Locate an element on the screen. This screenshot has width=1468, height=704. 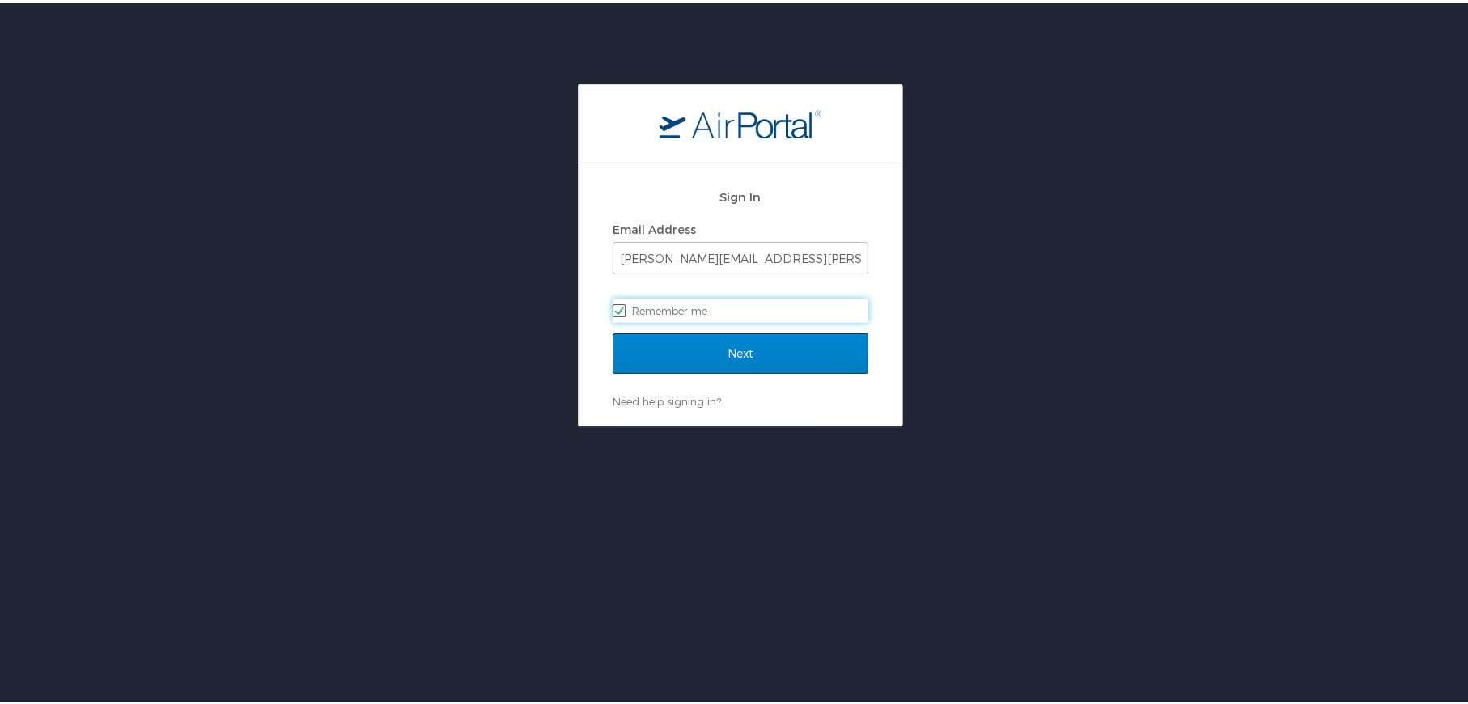
h2: Sign In is located at coordinates (740, 193).